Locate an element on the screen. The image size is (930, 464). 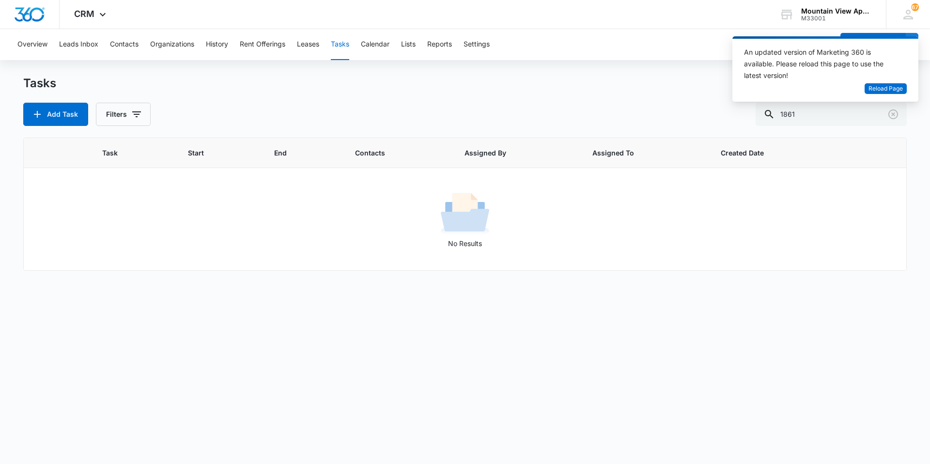
div: account id is located at coordinates (836, 18).